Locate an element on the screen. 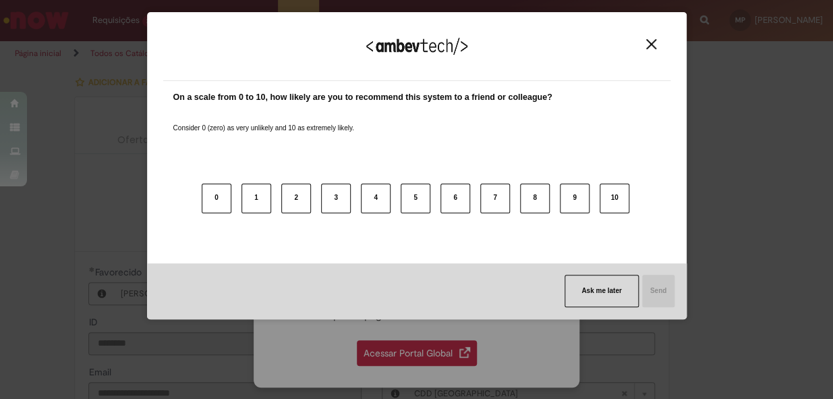 Image resolution: width=833 pixels, height=399 pixels. button: 3 is located at coordinates (336, 198).